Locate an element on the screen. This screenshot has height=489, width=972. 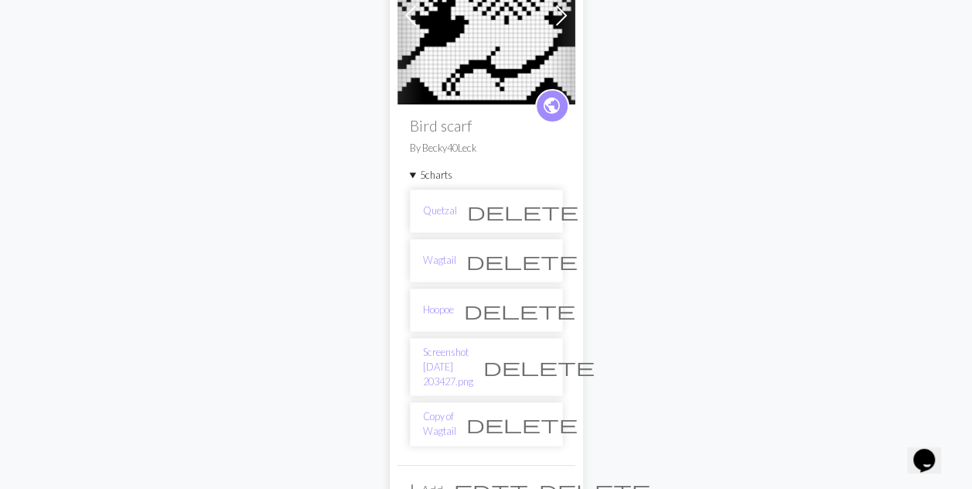
i: public is located at coordinates (551, 106).